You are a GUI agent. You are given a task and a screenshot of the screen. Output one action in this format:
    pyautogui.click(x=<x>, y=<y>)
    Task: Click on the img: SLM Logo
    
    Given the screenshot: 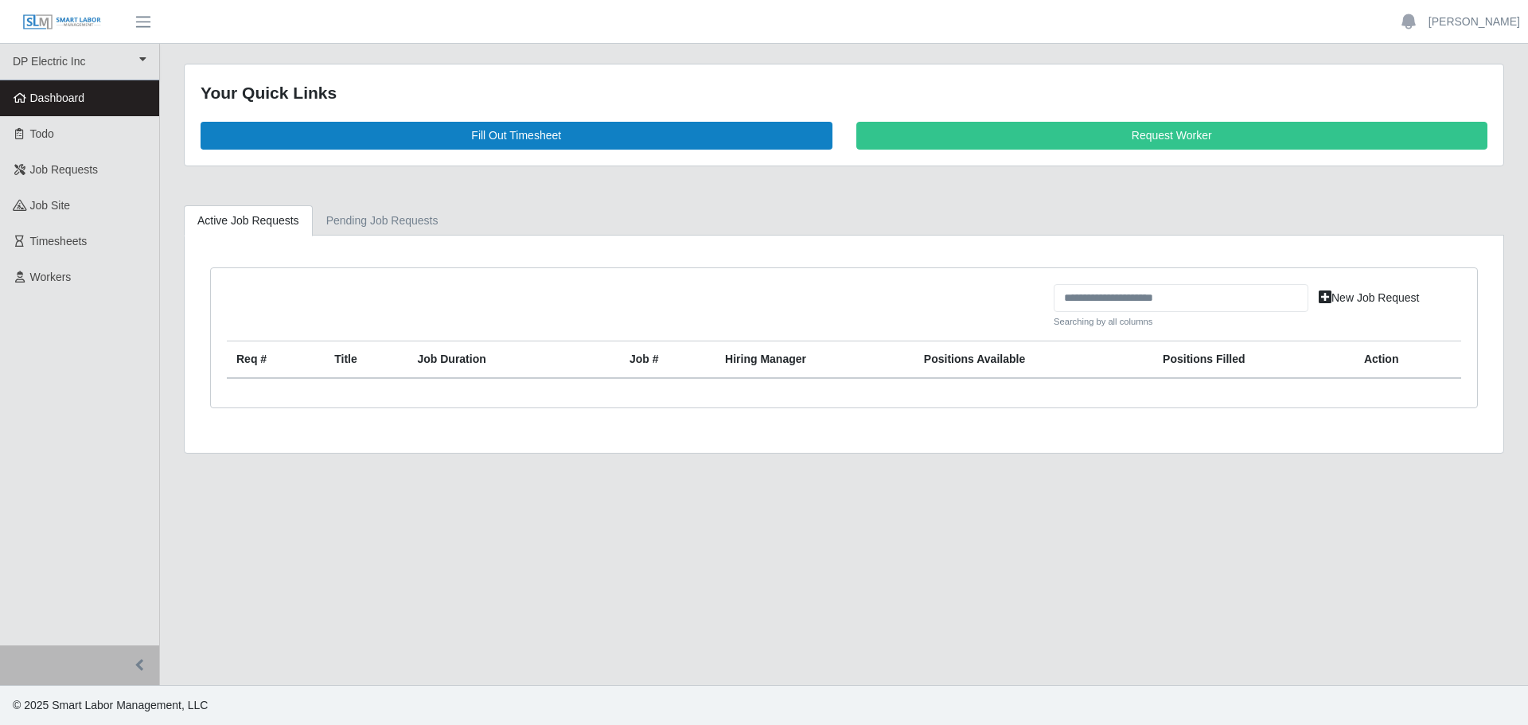 What is the action you would take?
    pyautogui.click(x=62, y=22)
    